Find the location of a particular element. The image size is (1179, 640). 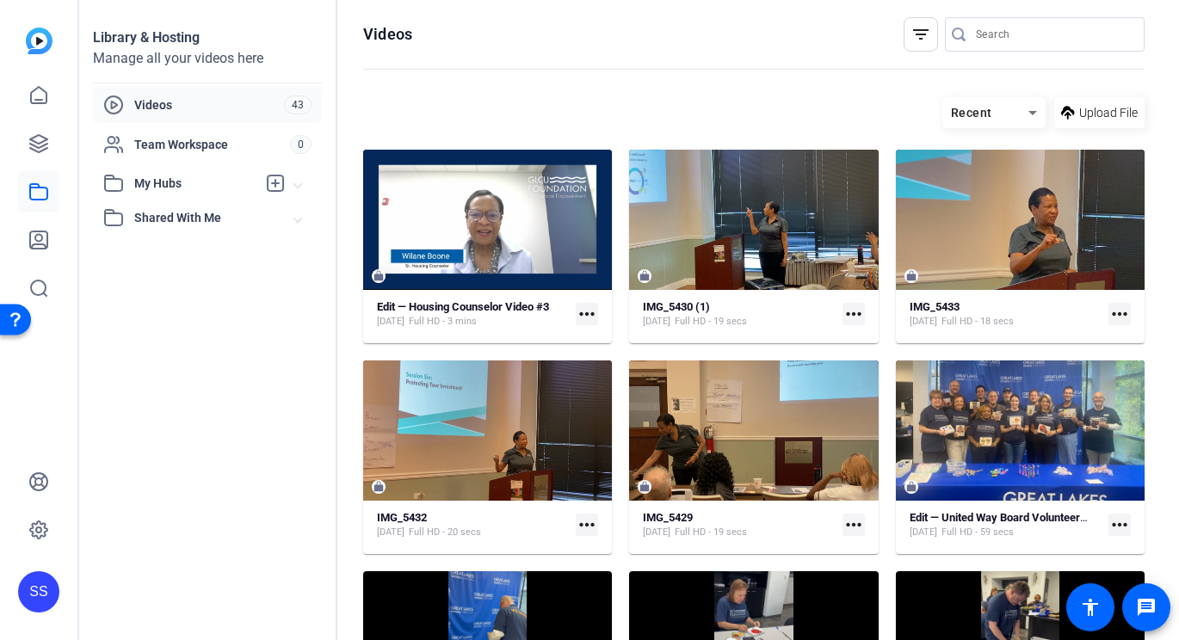

mat-expansion-panel-header: My Hubs is located at coordinates (207, 183).